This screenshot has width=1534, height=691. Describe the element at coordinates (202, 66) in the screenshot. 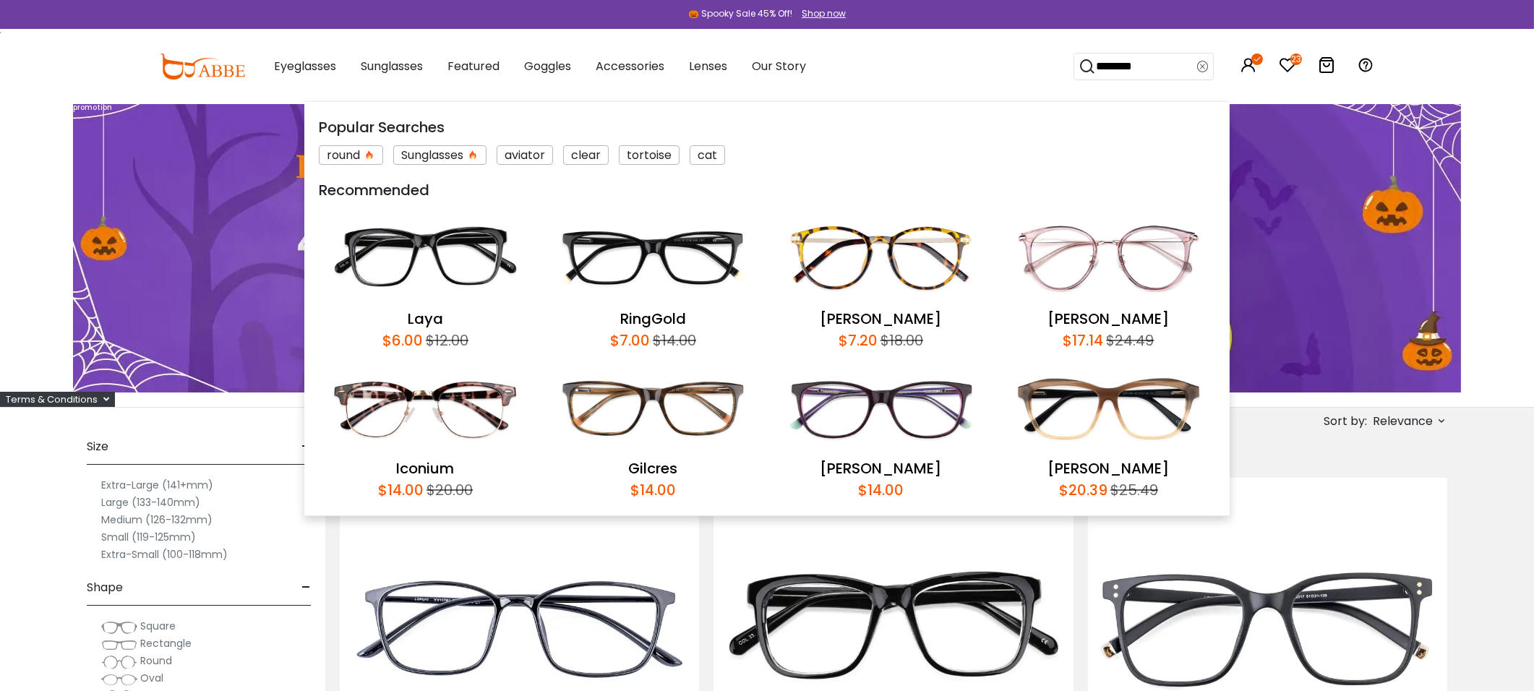

I see `img: abbeglasses.com` at that location.